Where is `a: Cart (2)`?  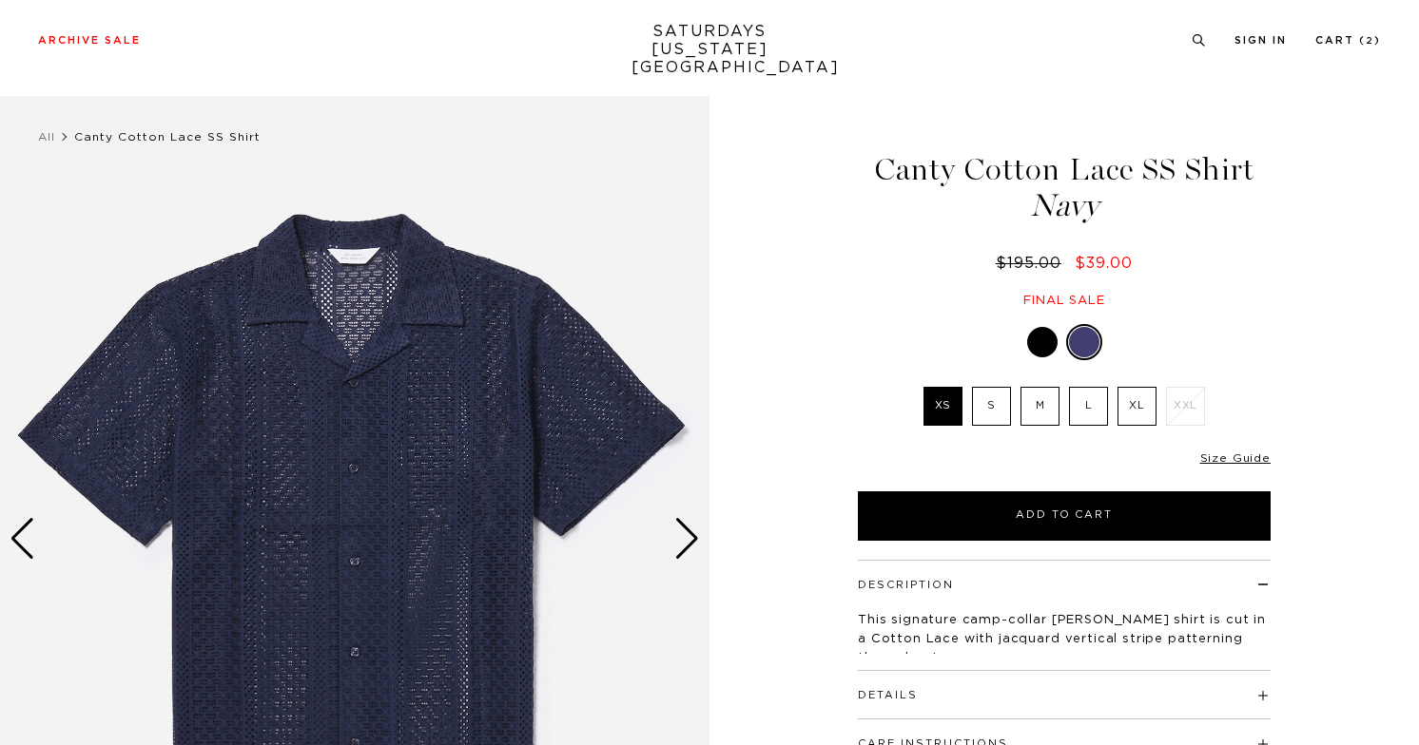 a: Cart (2) is located at coordinates (1347, 40).